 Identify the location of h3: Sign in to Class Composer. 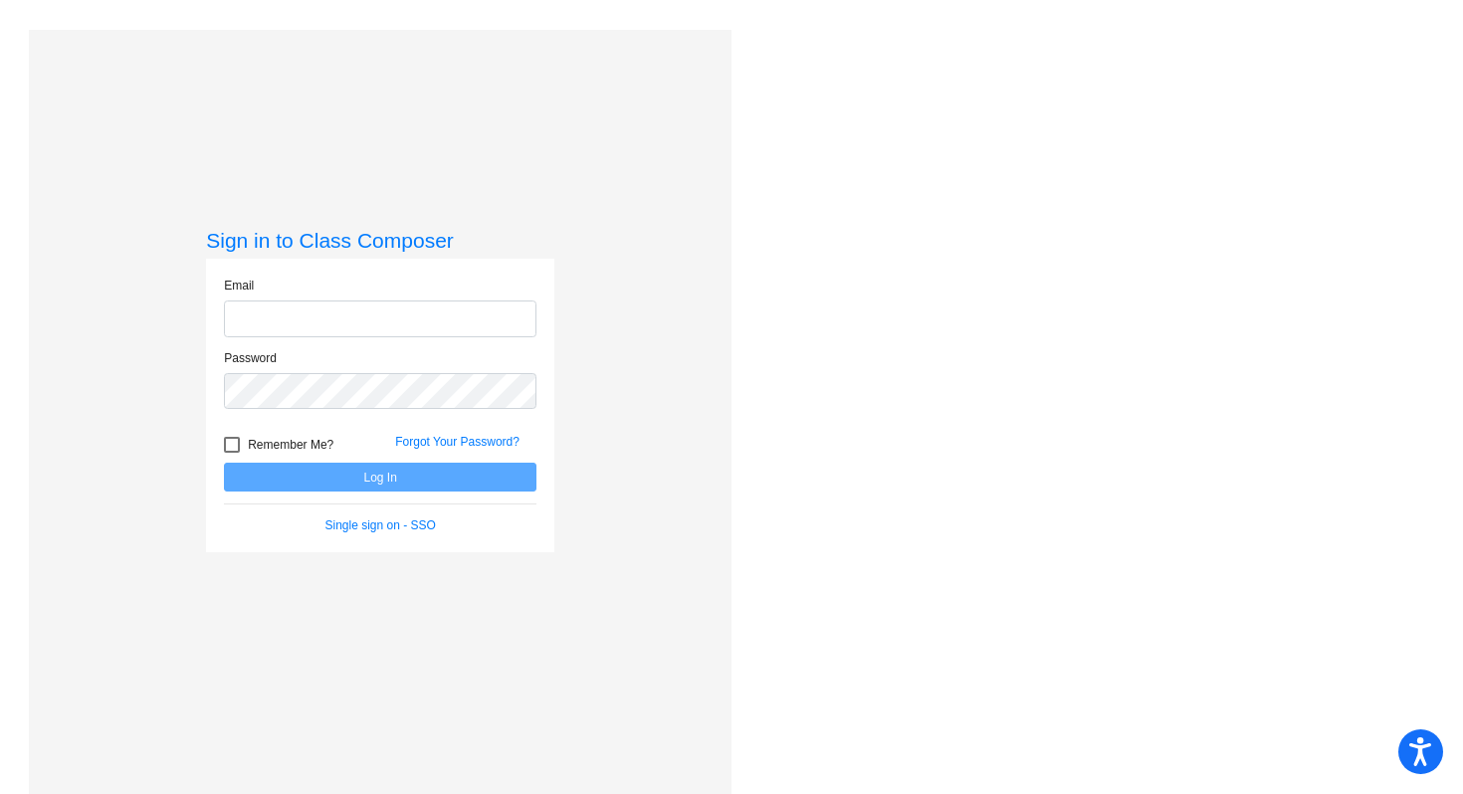
(380, 240).